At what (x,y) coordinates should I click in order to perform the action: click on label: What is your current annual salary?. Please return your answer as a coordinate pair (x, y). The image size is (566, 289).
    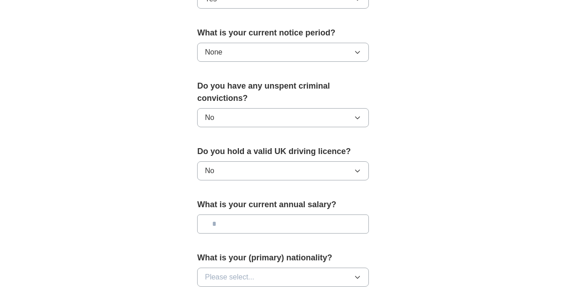
    Looking at the image, I should click on (283, 204).